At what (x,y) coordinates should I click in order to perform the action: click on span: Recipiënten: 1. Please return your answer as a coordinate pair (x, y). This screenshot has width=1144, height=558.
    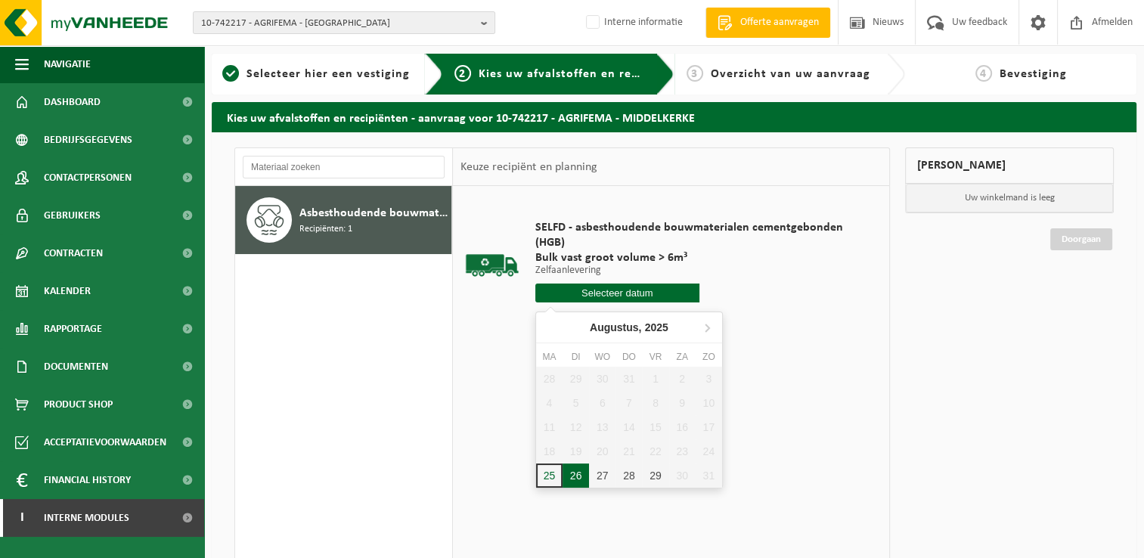
    Looking at the image, I should click on (326, 229).